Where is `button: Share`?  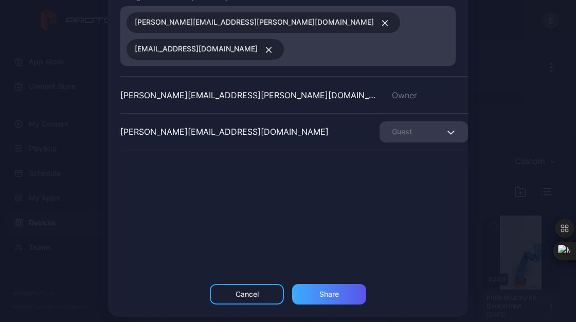 button: Share is located at coordinates (329, 294).